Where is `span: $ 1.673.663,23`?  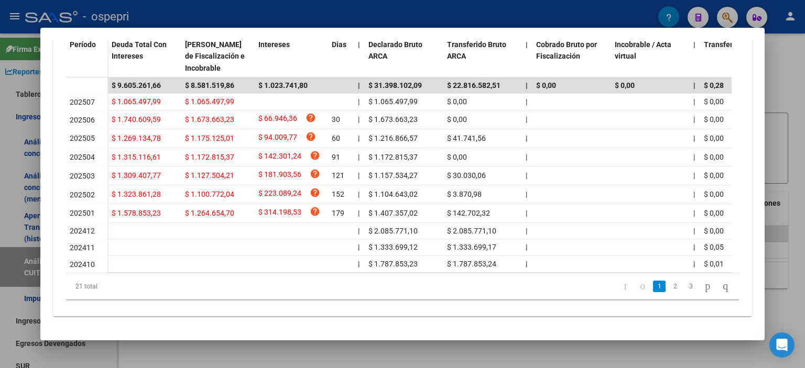
span: $ 1.673.663,23 is located at coordinates (393, 119).